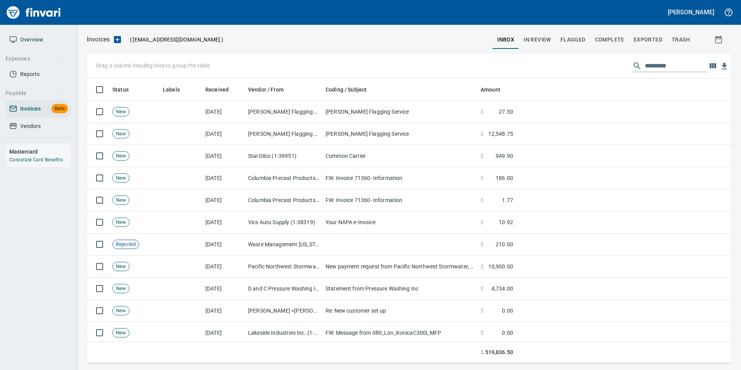 This screenshot has height=370, width=741. I want to click on button: Download Table, so click(724, 66).